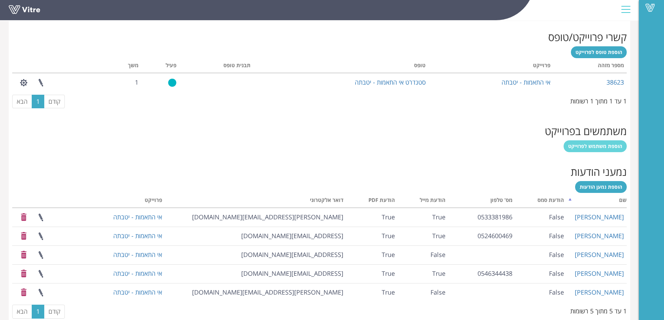 This screenshot has width=664, height=320. What do you see at coordinates (482, 217) in the screenshot?
I see `td: 0533381986` at bounding box center [482, 217].